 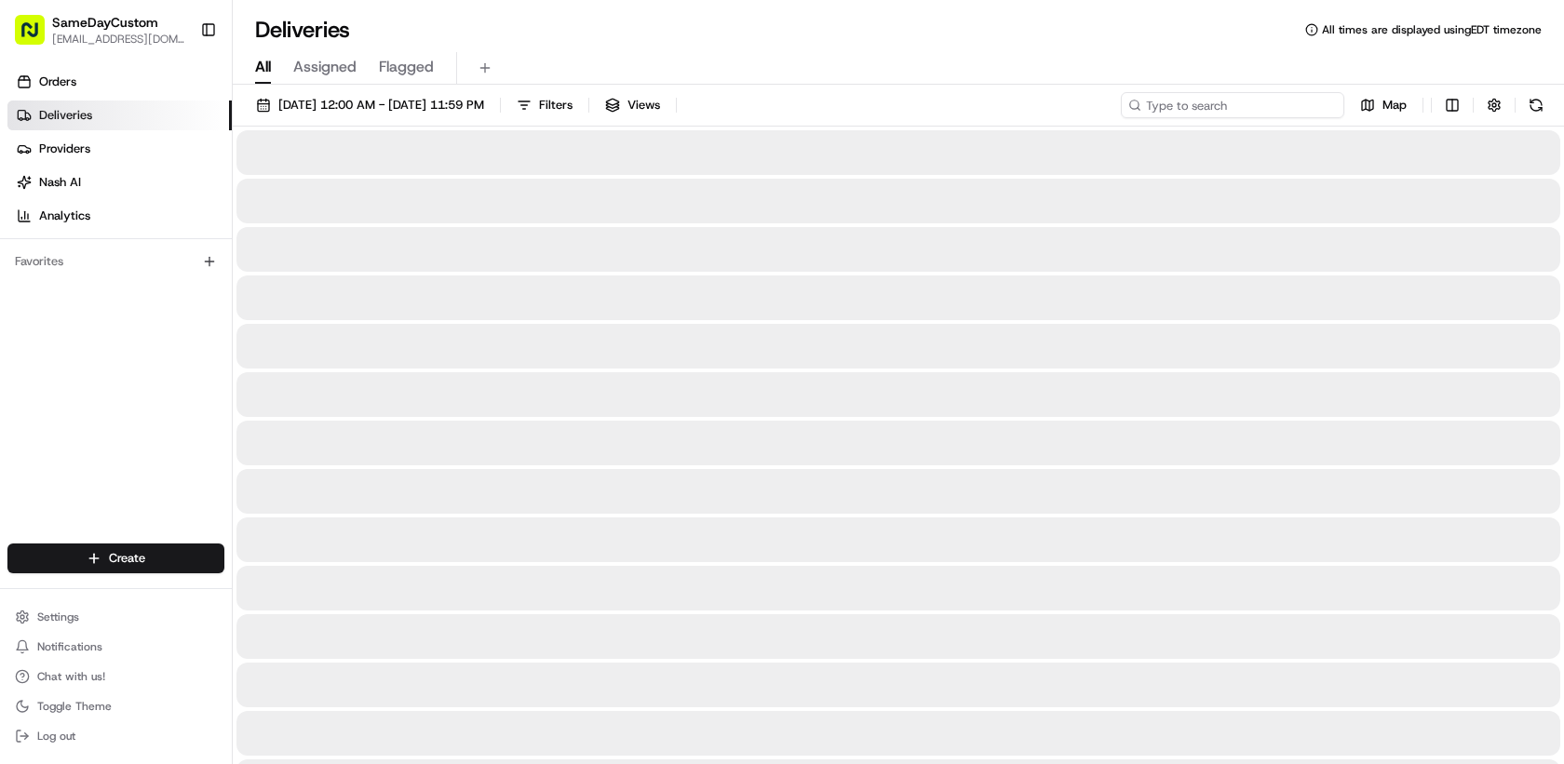 What do you see at coordinates (115, 262) in the screenshot?
I see `div: Favorites` at bounding box center [115, 262].